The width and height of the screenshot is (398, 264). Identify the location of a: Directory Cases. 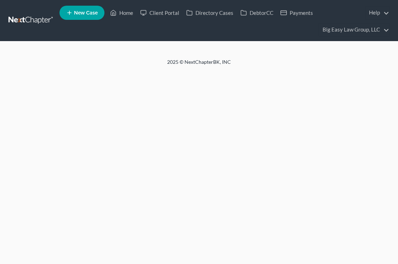
(210, 13).